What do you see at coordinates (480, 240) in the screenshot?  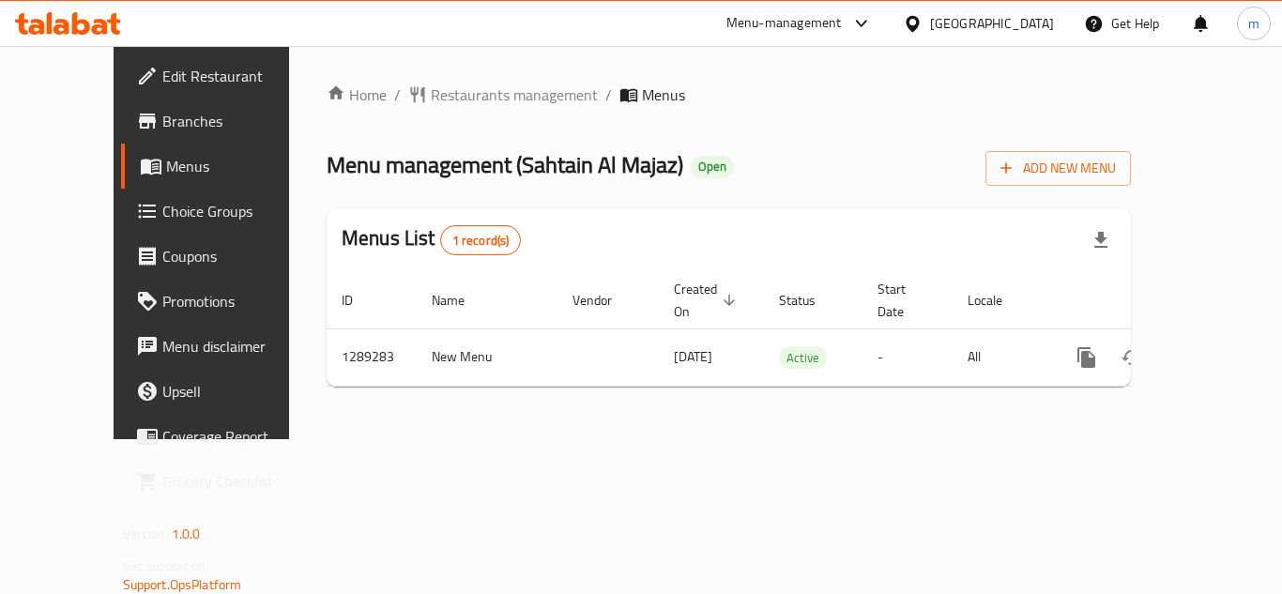 I see `span: 1 record(s)` at bounding box center [480, 240].